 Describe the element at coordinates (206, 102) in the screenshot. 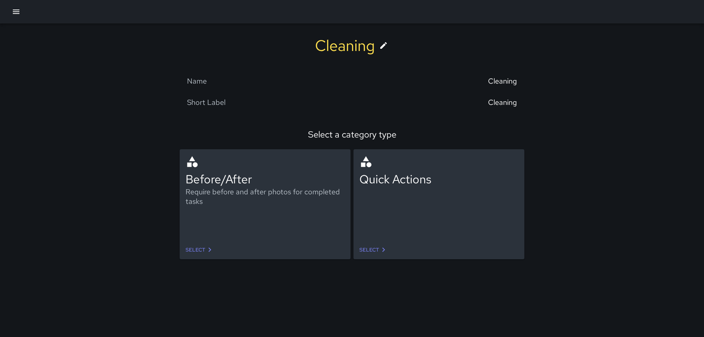

I see `div: Short Label` at that location.